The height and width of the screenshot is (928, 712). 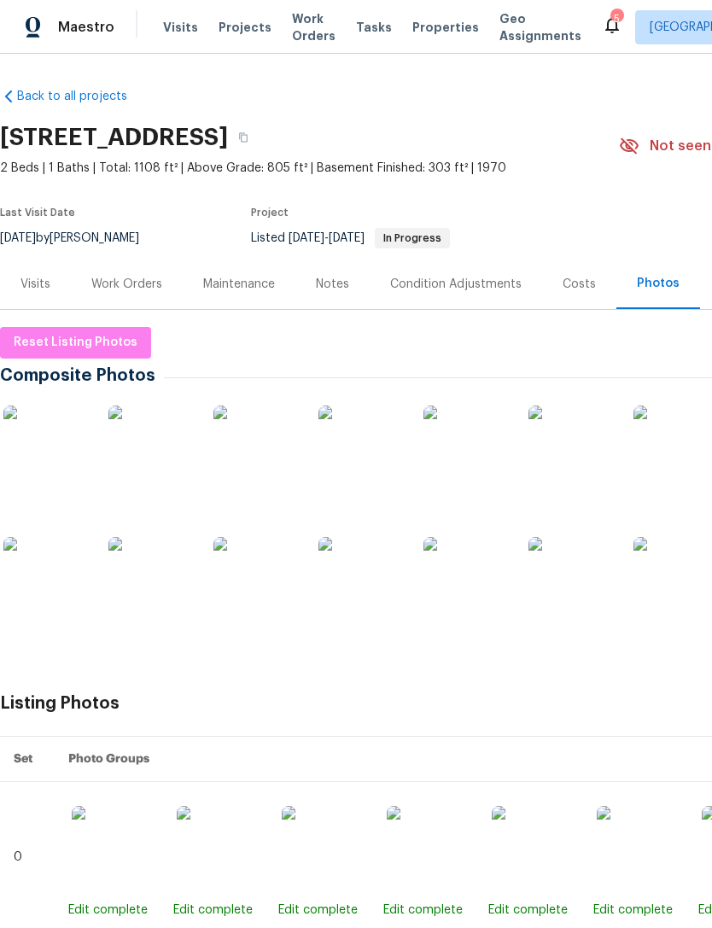 I want to click on div: Condition Adjustments, so click(x=456, y=284).